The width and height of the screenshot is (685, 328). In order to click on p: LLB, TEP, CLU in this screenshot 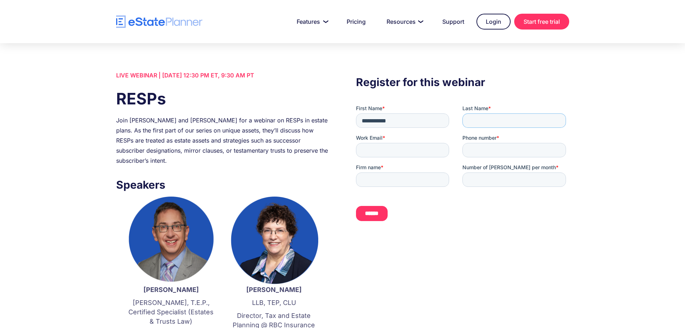, I will do `click(274, 303)`.